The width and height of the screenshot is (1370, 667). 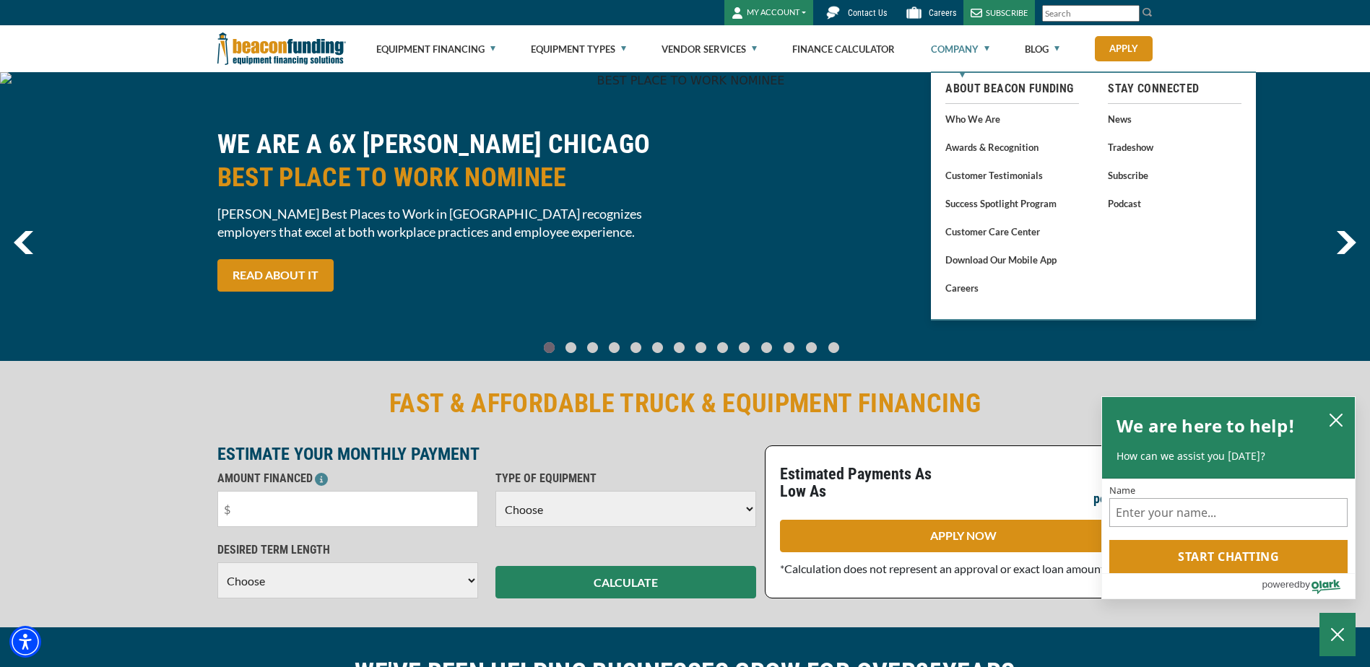 I want to click on a: Go To Slide 7, so click(x=701, y=347).